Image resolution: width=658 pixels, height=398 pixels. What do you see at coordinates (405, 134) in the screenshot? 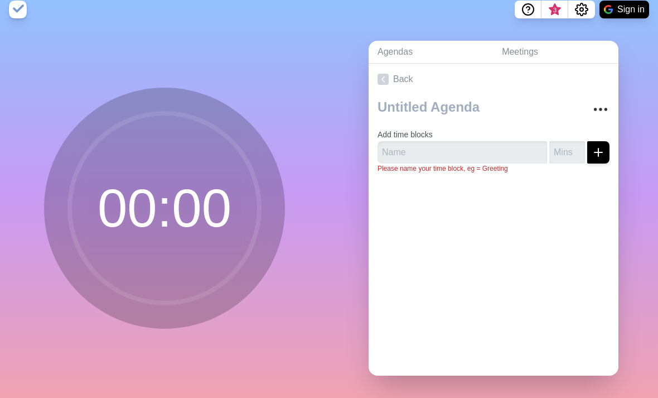
I see `label: Add time blocks` at bounding box center [405, 134].